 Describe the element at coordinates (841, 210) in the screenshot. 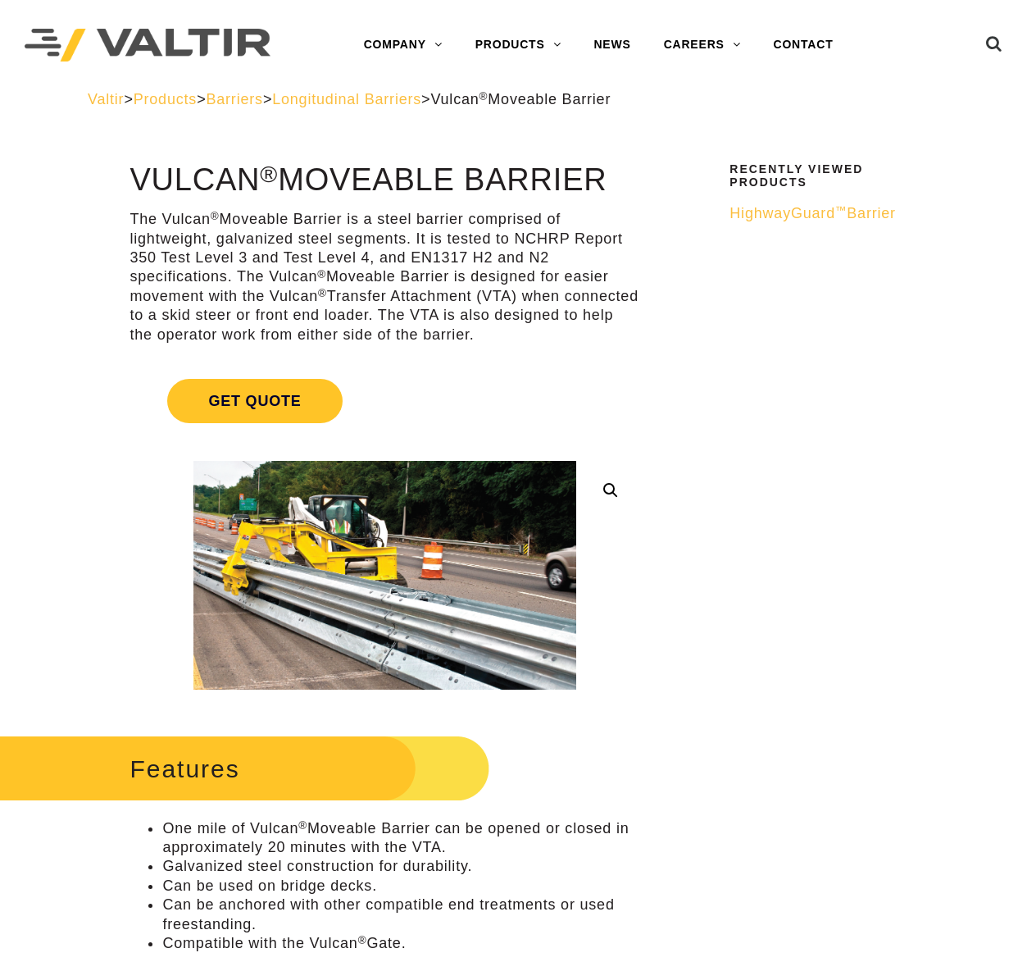

I see `sup: ™` at that location.